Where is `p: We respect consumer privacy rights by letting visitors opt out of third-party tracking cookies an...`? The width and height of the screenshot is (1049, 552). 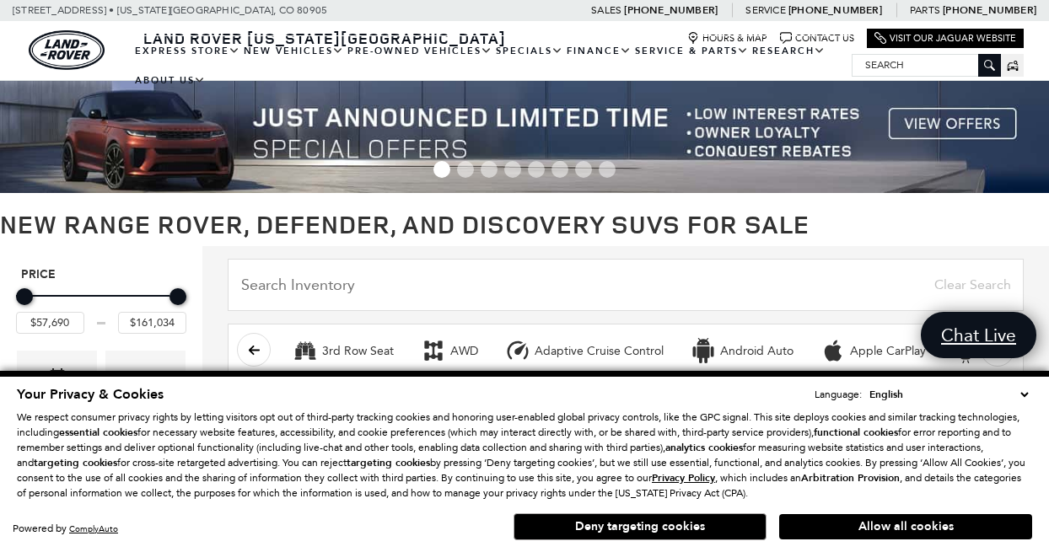
p: We respect consumer privacy rights by letting visitors opt out of third-party tracking cookies an... is located at coordinates (524, 455).